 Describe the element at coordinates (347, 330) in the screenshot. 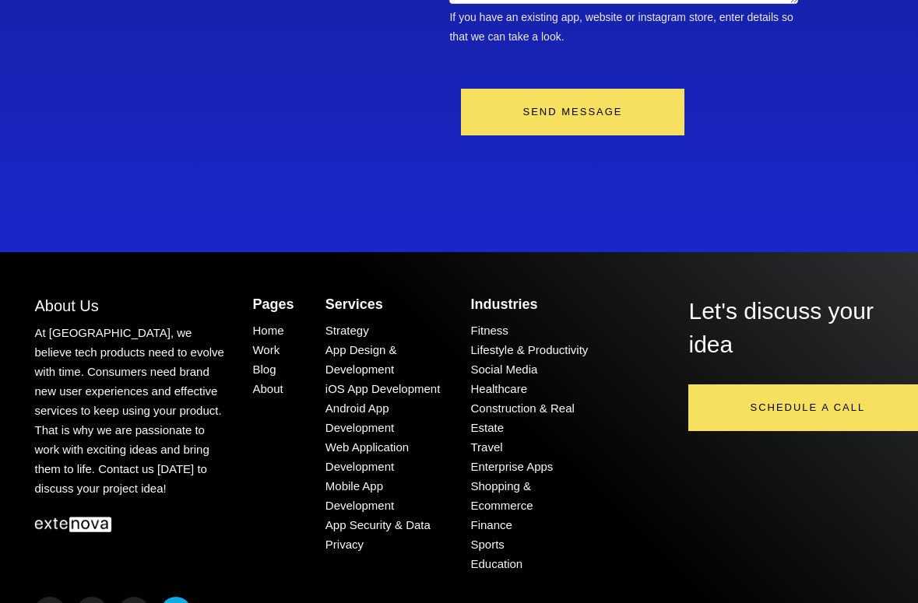

I see `a: Strategy` at that location.